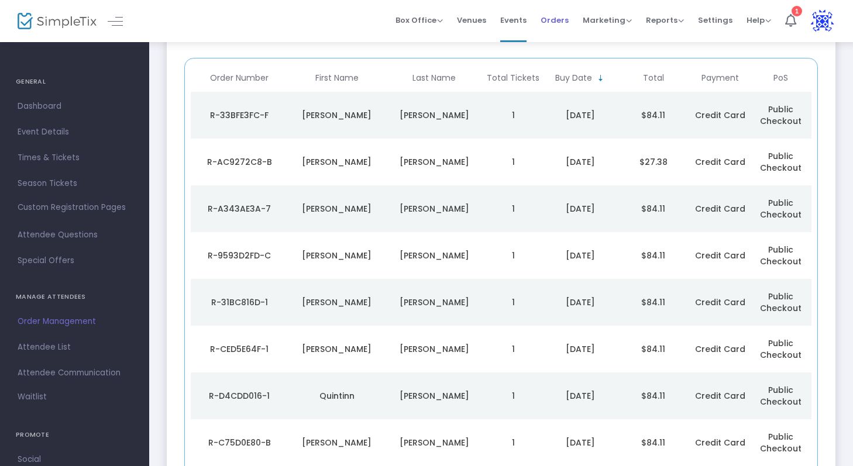  Describe the element at coordinates (434, 443) in the screenshot. I see `div: Jeffrey` at that location.